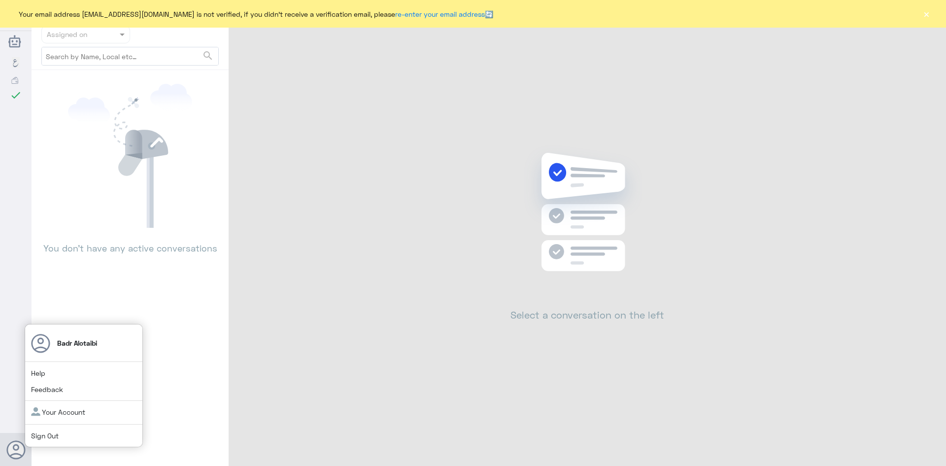  Describe the element at coordinates (38, 373) in the screenshot. I see `a: Help` at that location.